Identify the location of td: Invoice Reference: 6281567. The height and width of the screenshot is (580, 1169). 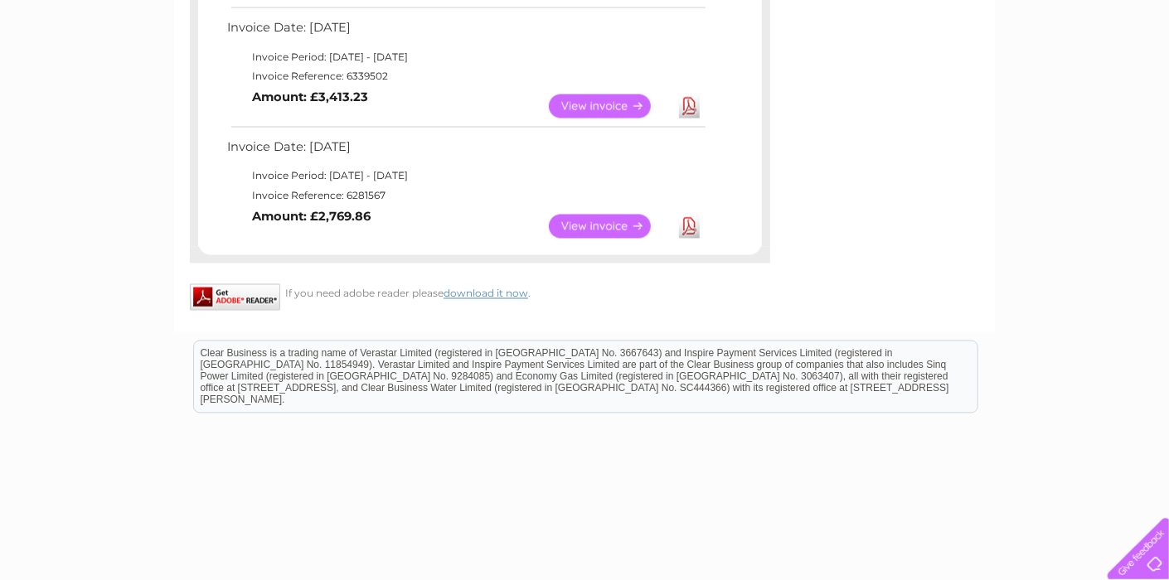
(465, 196).